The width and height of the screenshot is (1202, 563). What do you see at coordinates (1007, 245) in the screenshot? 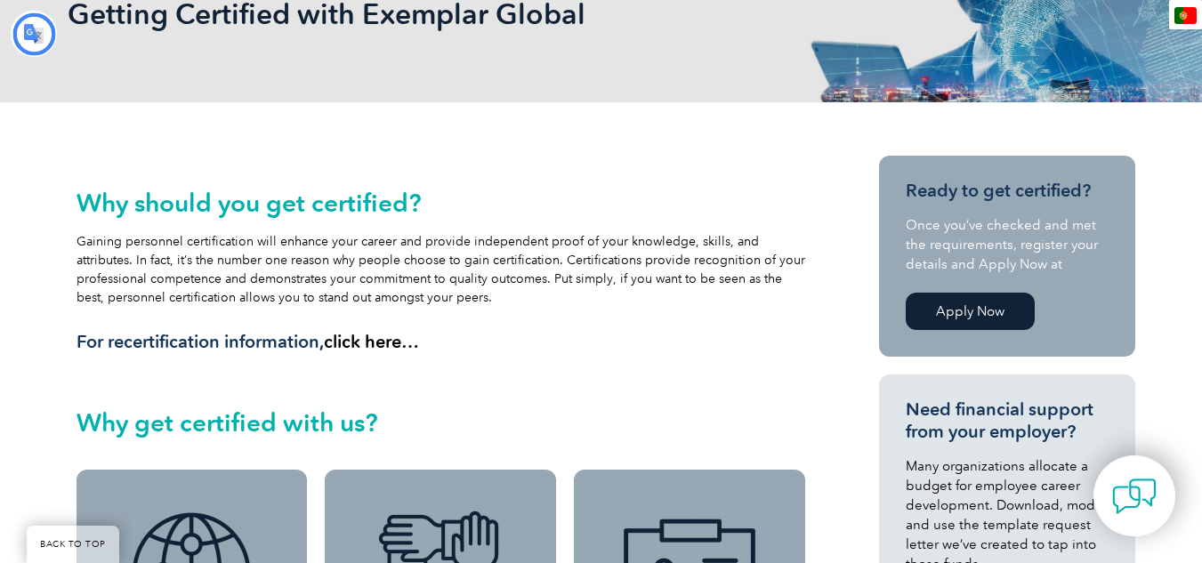
I see `p: Once you’ve checked and met the requirements, register your details and Apply Now at` at bounding box center [1007, 245].